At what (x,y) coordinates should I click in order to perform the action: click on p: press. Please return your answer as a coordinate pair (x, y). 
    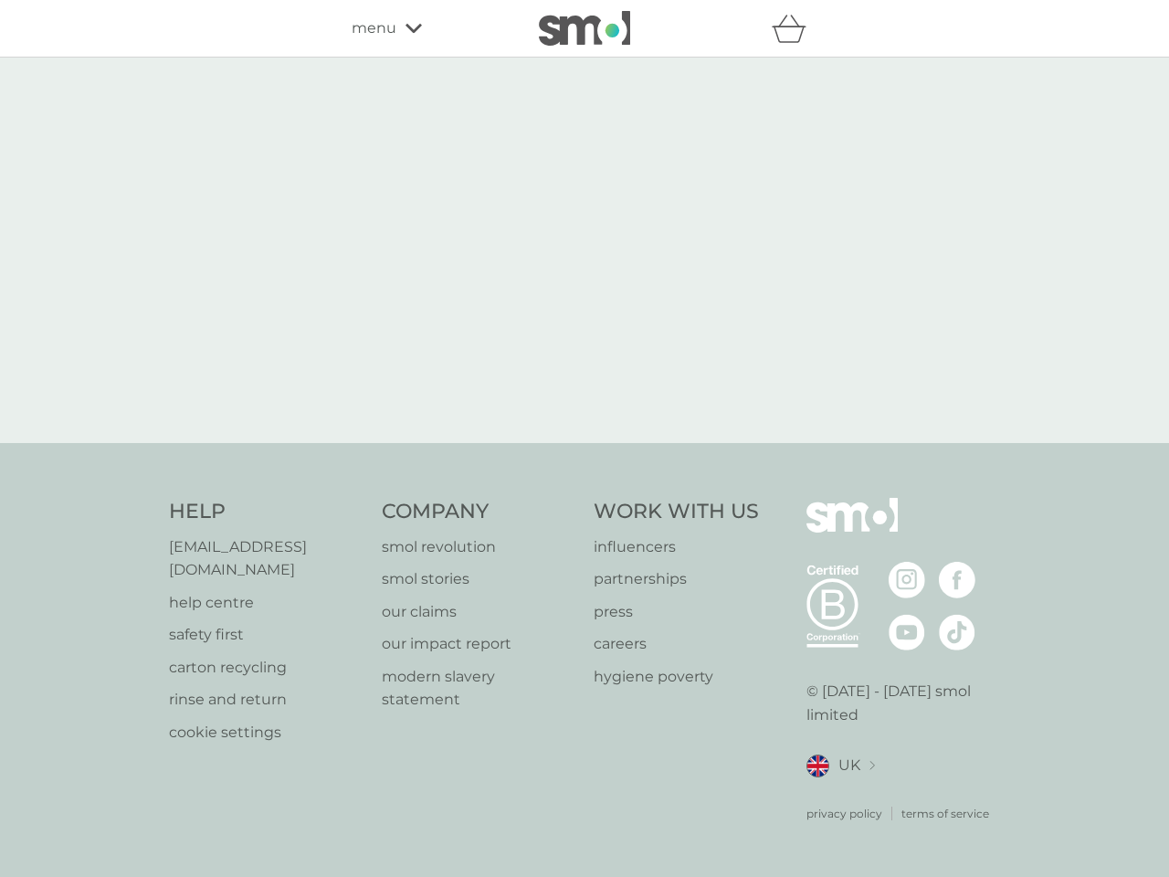
    Looking at the image, I should click on (676, 612).